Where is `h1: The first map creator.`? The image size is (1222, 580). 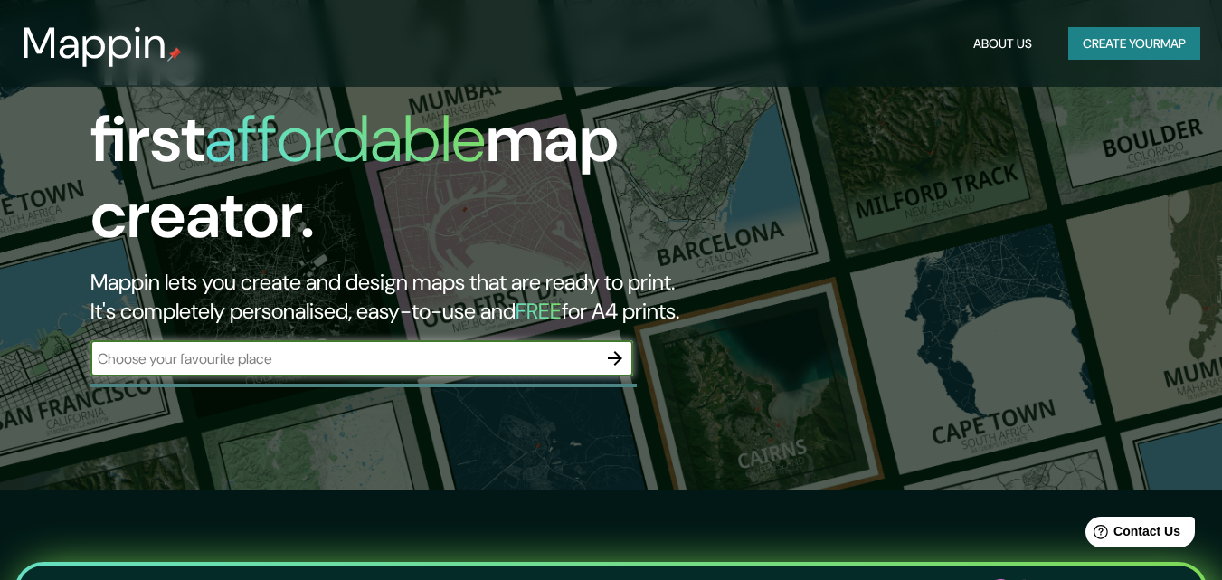 h1: The first map creator. is located at coordinates (396, 147).